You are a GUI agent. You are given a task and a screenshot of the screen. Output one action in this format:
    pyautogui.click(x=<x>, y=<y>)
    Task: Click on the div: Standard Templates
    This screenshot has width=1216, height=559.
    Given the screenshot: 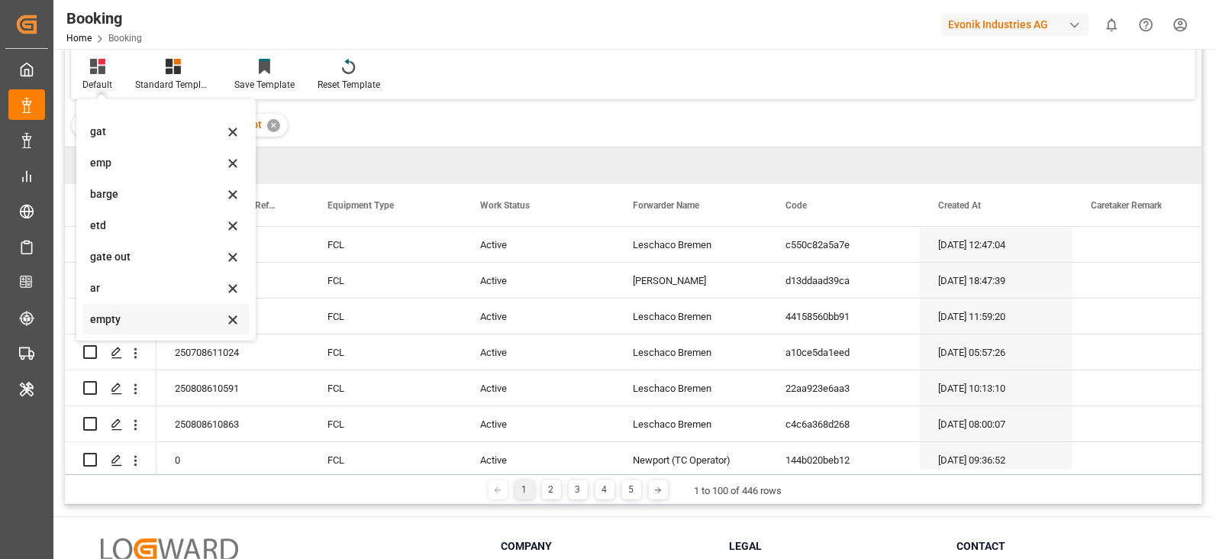 What is the action you would take?
    pyautogui.click(x=173, y=85)
    